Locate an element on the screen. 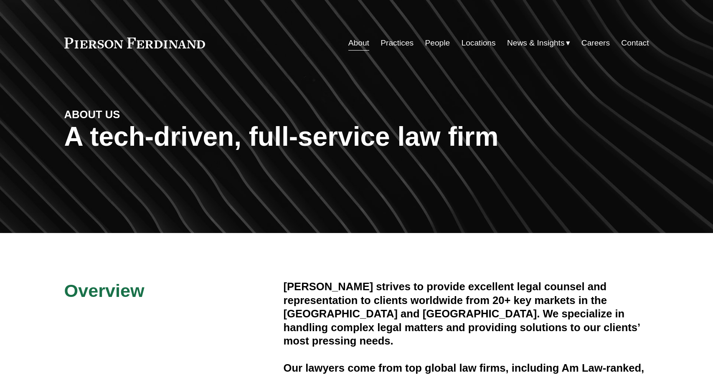  a: Contact is located at coordinates (635, 43).